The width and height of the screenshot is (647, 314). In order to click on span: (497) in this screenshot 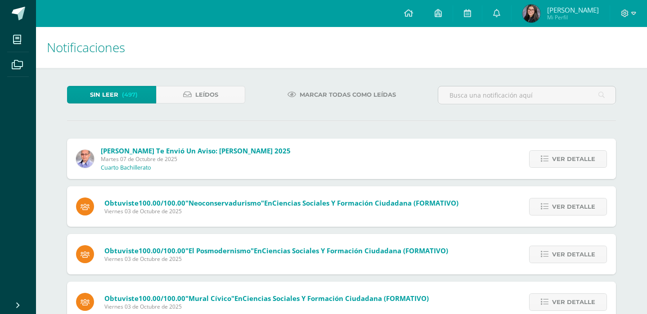, I will do `click(130, 95)`.